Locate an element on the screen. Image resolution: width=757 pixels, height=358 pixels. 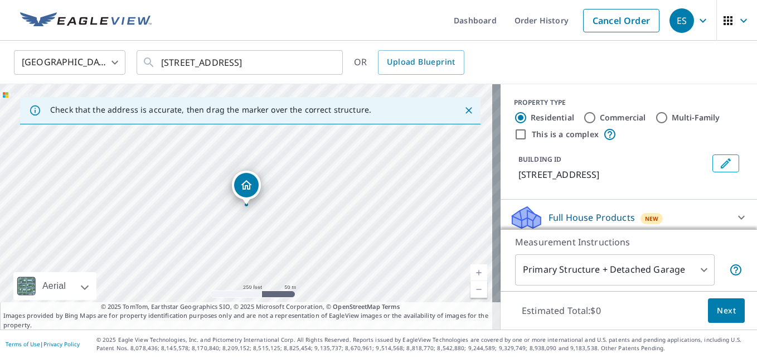
a: Terms of Use is located at coordinates (23, 344).